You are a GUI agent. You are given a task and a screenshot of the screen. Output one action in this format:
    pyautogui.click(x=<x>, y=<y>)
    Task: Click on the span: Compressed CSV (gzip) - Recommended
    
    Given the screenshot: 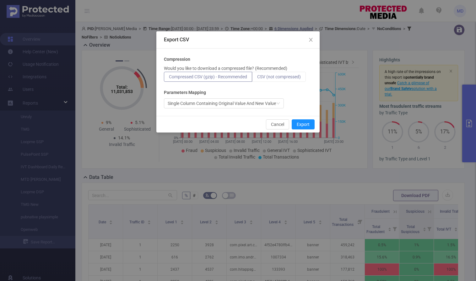 What is the action you would take?
    pyautogui.click(x=208, y=77)
    